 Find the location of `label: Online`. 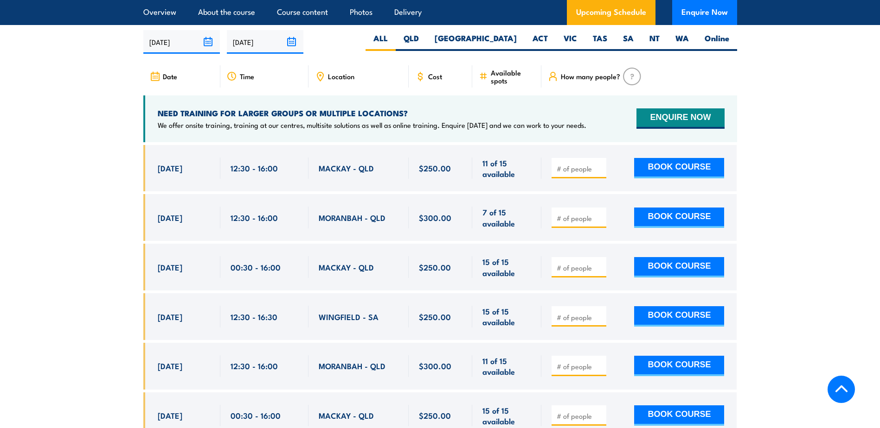

label: Online is located at coordinates (716, 42).